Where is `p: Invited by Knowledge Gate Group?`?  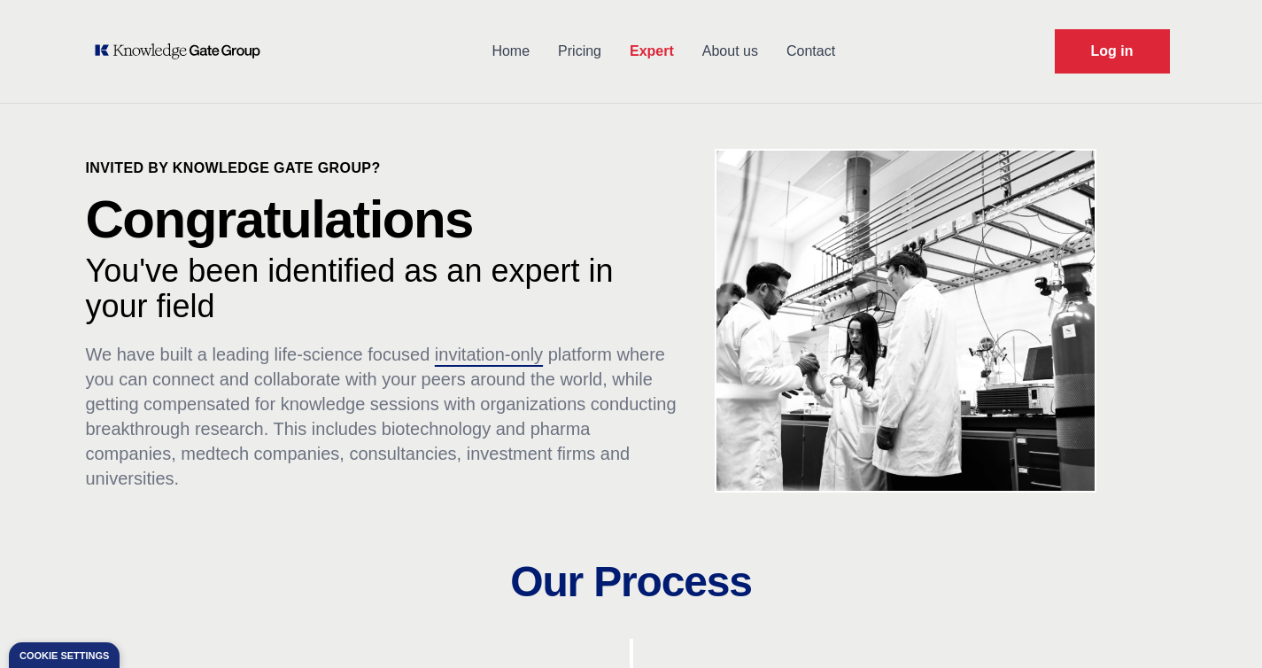
p: Invited by Knowledge Gate Group? is located at coordinates (383, 168).